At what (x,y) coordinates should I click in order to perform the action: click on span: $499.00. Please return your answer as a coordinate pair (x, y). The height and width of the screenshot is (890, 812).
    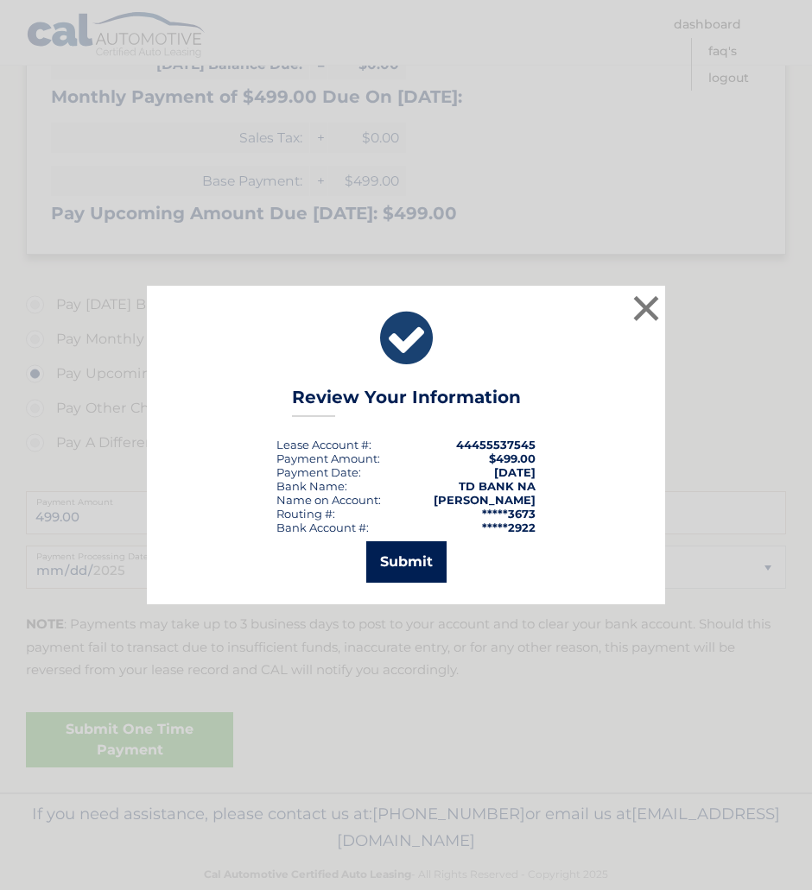
    Looking at the image, I should click on (512, 458).